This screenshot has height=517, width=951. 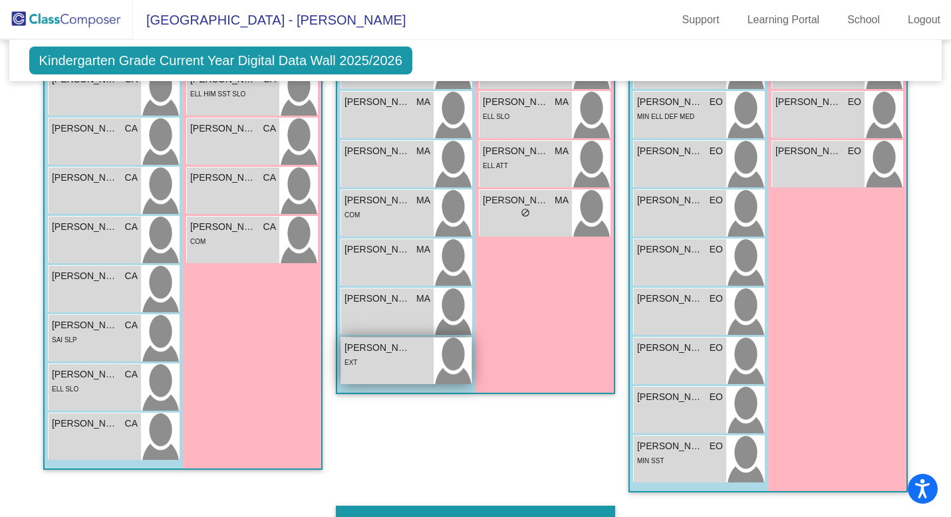 What do you see at coordinates (350, 362) in the screenshot?
I see `span: EXT` at bounding box center [350, 362].